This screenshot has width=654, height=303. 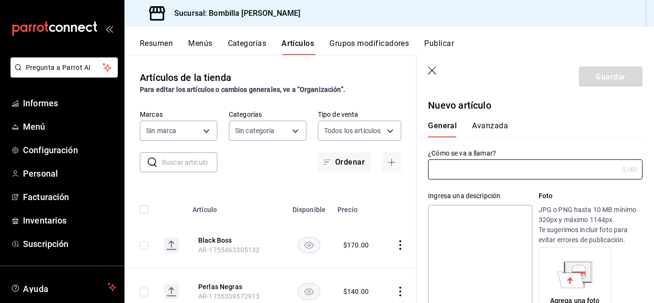 What do you see at coordinates (229, 297) in the screenshot?
I see `span: AR-1755309572913` at bounding box center [229, 297].